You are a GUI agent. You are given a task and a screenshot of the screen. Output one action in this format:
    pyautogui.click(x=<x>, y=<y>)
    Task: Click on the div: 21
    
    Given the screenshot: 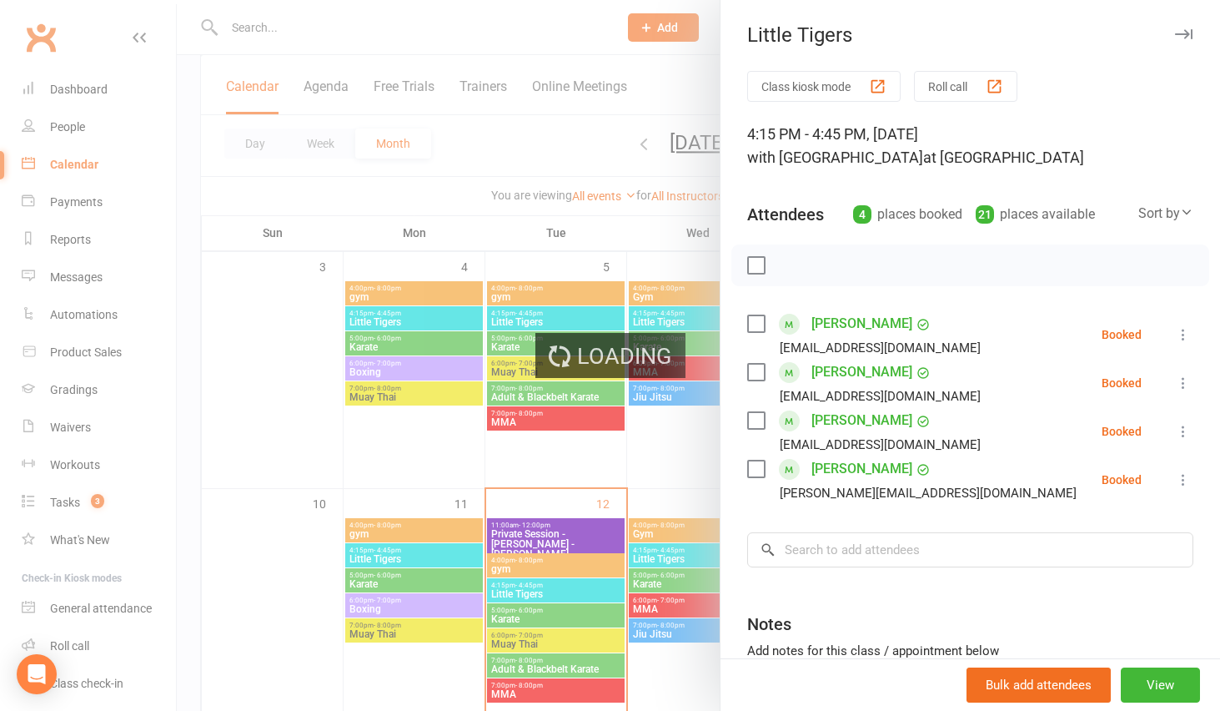 What is the action you would take?
    pyautogui.click(x=985, y=214)
    